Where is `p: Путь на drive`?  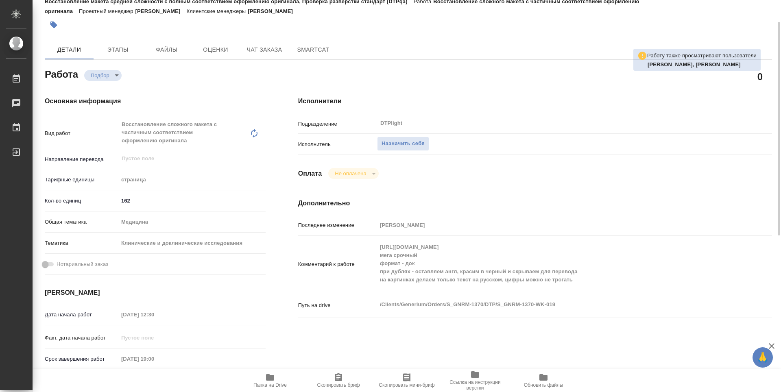
p: Путь на drive is located at coordinates (338, 306).